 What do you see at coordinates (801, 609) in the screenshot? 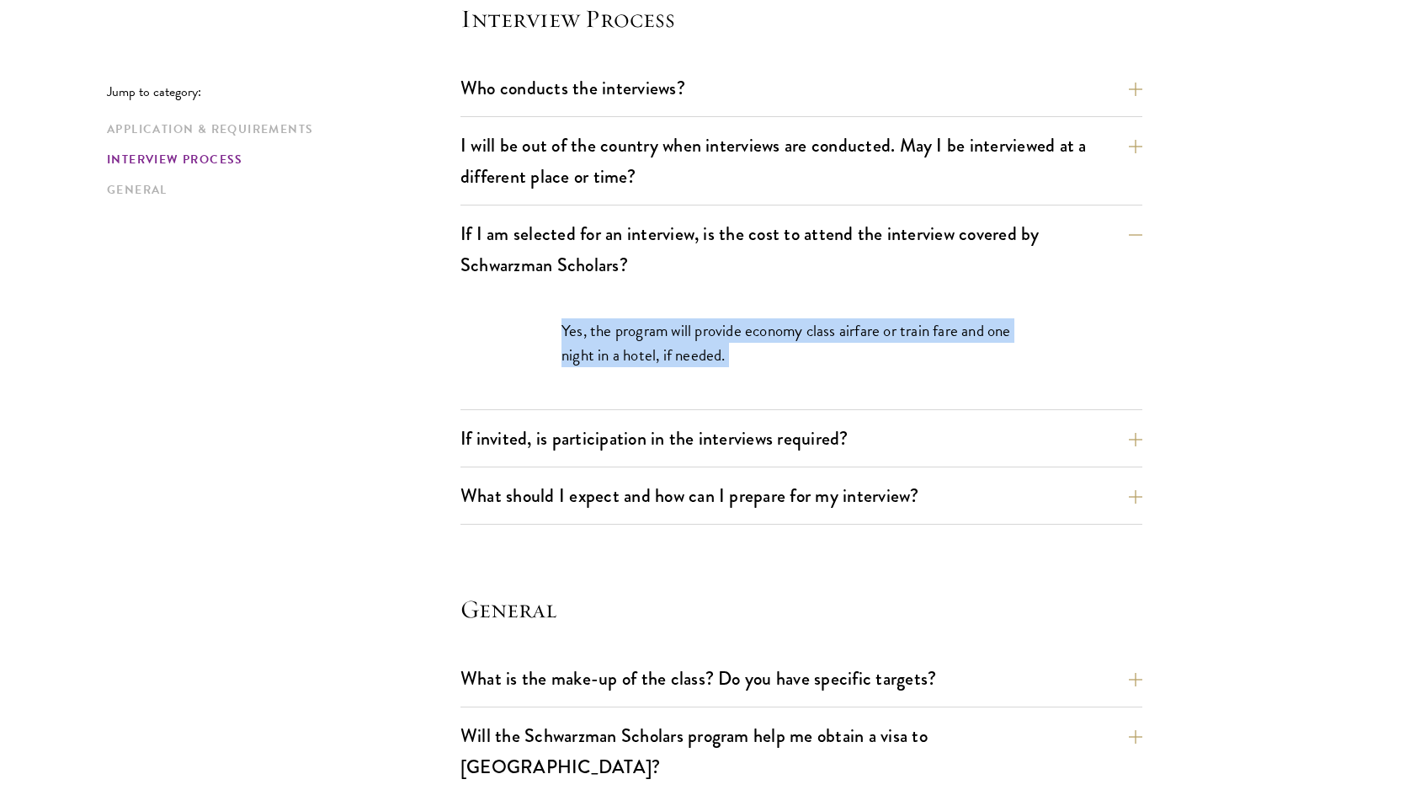
I see `h4: General` at bounding box center [801, 609].